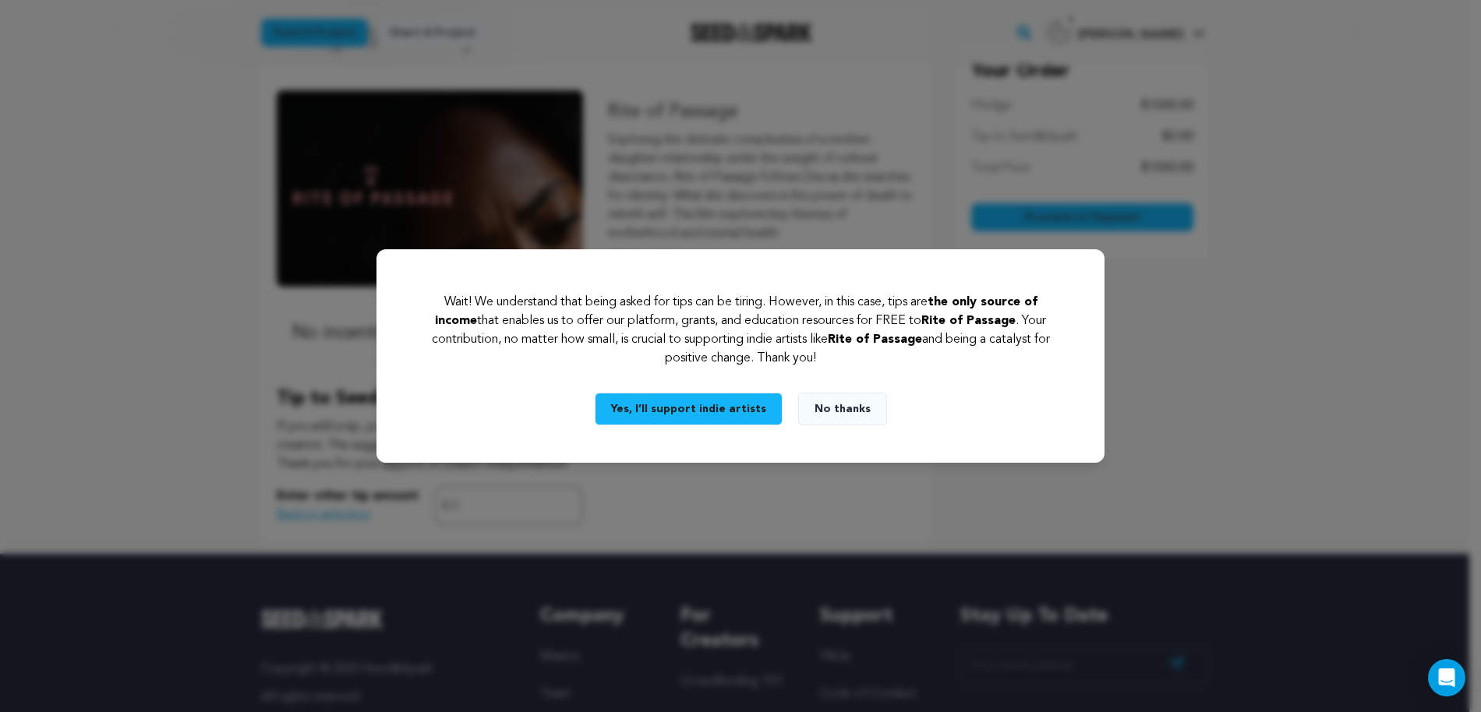  Describe the element at coordinates (688, 409) in the screenshot. I see `button: Yes, I’ll support indie artists` at that location.